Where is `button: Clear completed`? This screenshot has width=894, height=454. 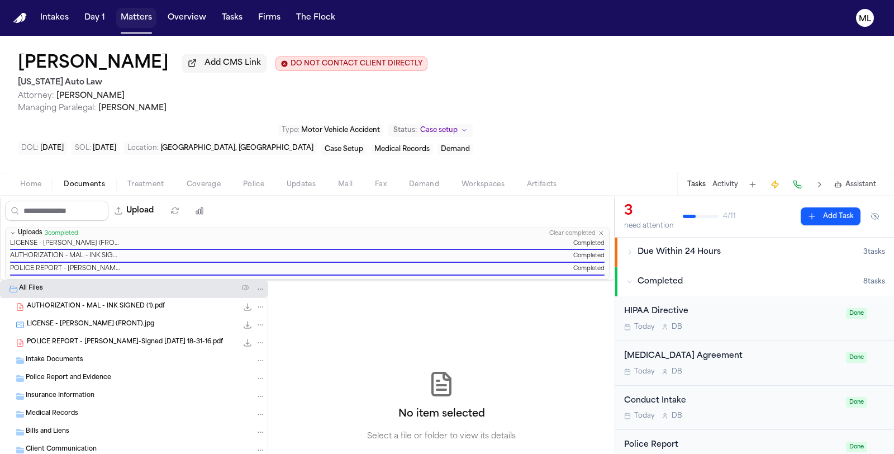 button: Clear completed is located at coordinates (572, 233).